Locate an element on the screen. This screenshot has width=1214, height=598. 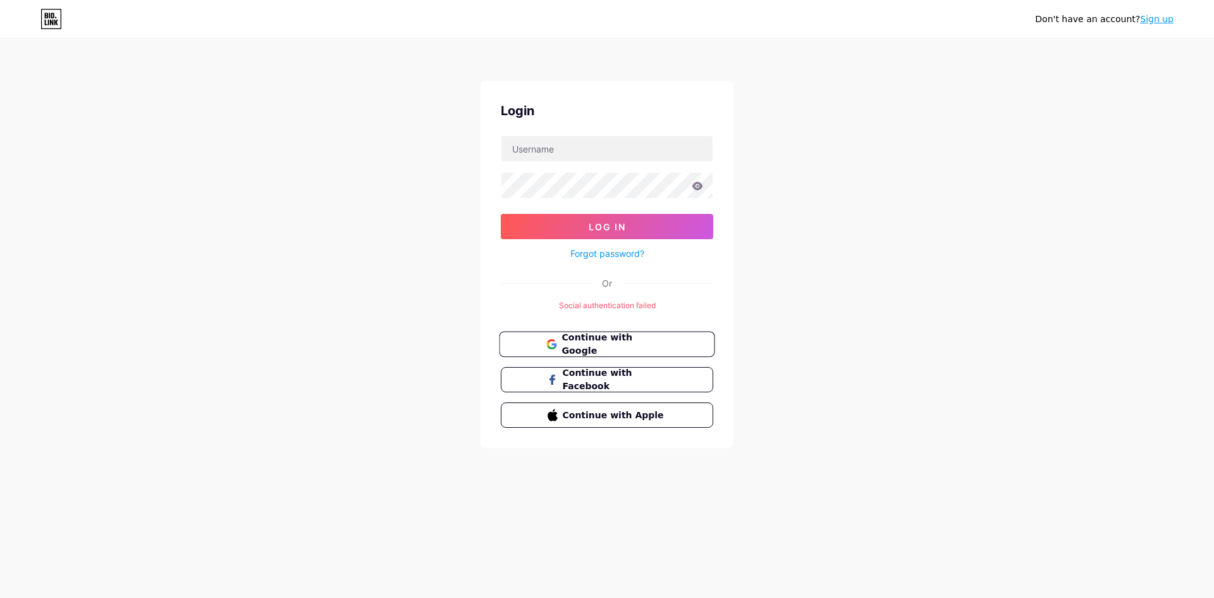
button: Continue with Apple is located at coordinates (607, 415).